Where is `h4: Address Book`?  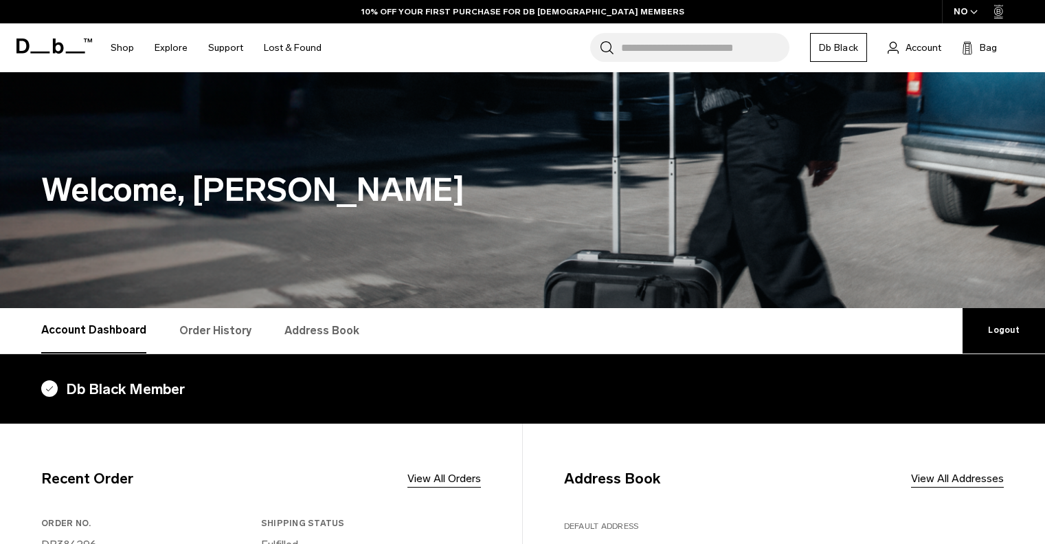 h4: Address Book is located at coordinates (612, 478).